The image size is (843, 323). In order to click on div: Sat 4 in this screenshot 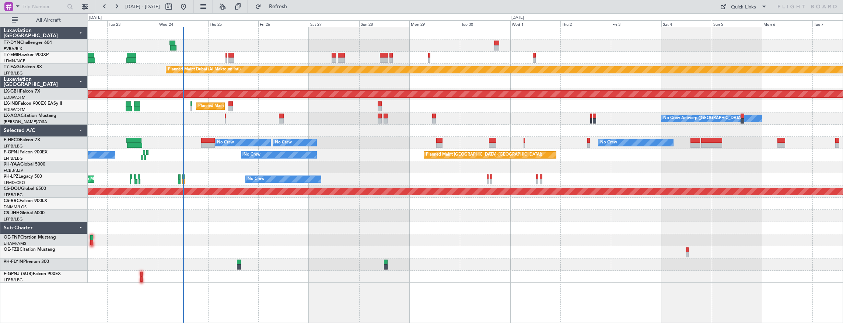, I will do `click(686, 24)`.